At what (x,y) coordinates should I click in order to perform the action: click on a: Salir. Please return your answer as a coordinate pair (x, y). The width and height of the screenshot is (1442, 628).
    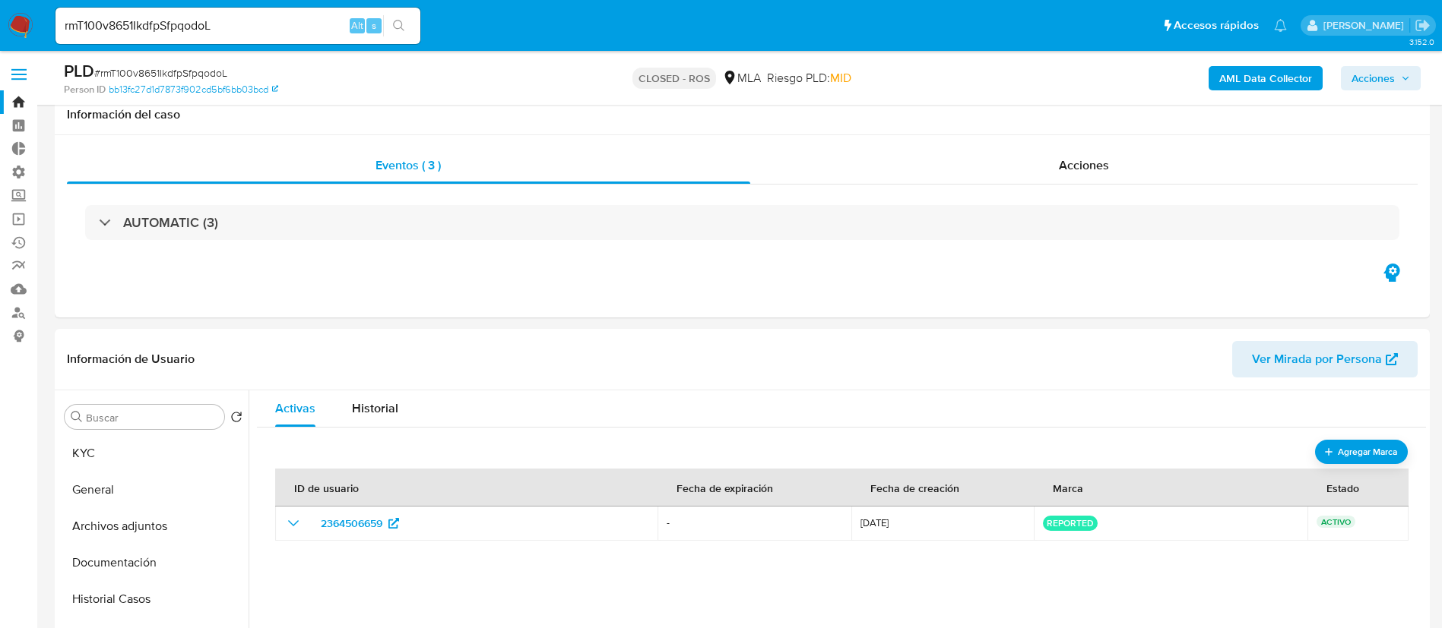
    Looking at the image, I should click on (1422, 25).